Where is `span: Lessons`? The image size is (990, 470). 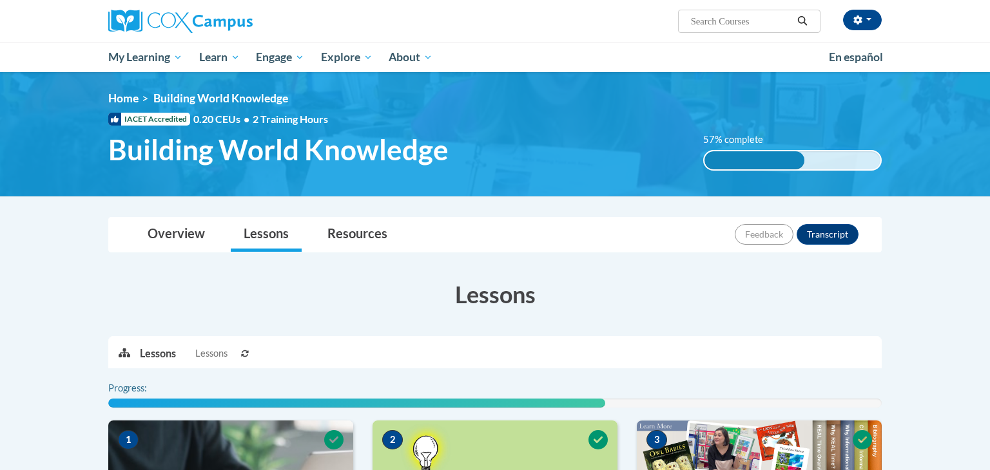
span: Lessons is located at coordinates (211, 354).